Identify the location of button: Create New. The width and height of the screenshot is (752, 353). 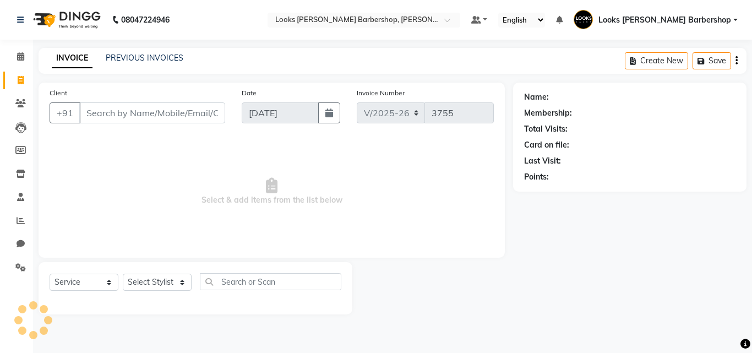
(656, 61).